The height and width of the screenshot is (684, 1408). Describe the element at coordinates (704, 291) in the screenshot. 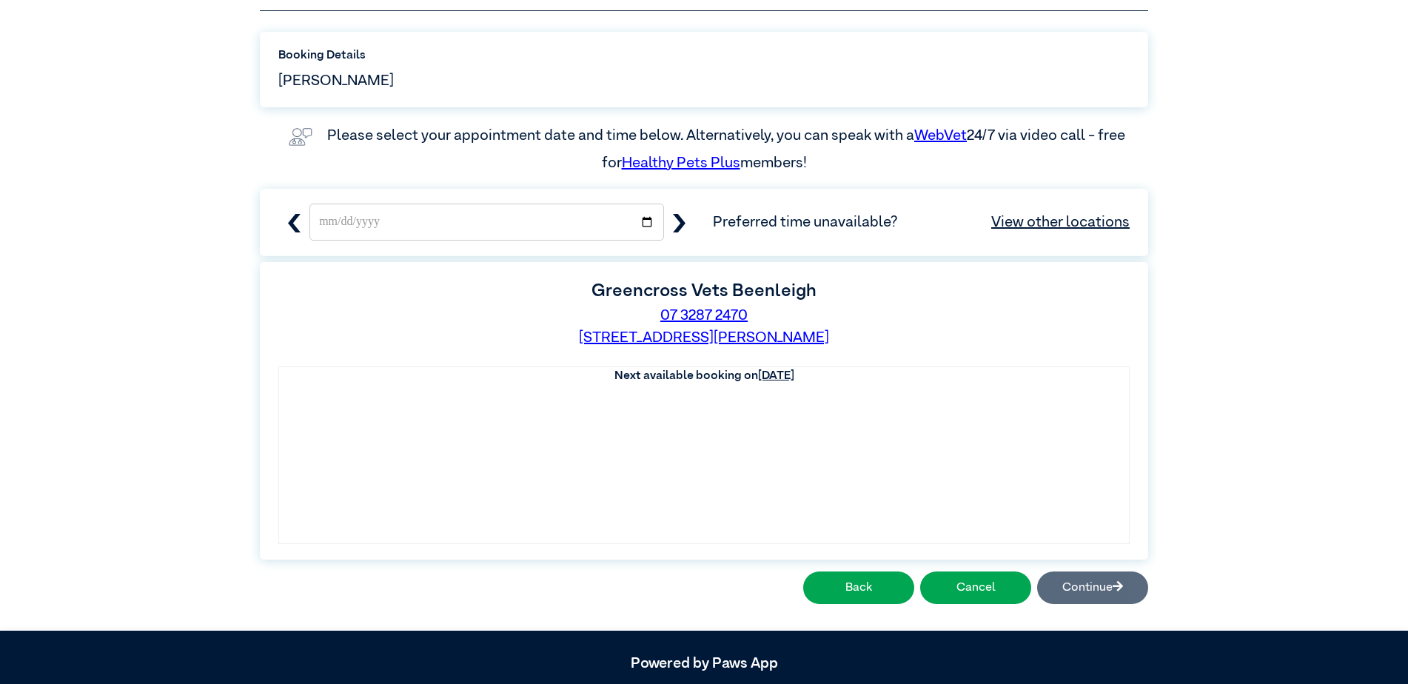

I see `label: Greencross Vets Beenleigh` at that location.